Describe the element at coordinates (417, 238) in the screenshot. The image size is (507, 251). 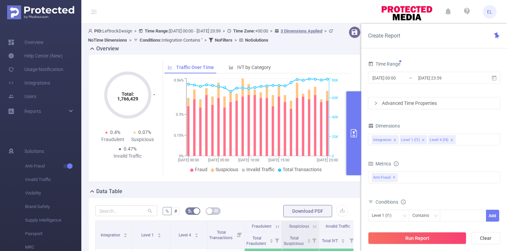
I see `button: Run Report` at that location.